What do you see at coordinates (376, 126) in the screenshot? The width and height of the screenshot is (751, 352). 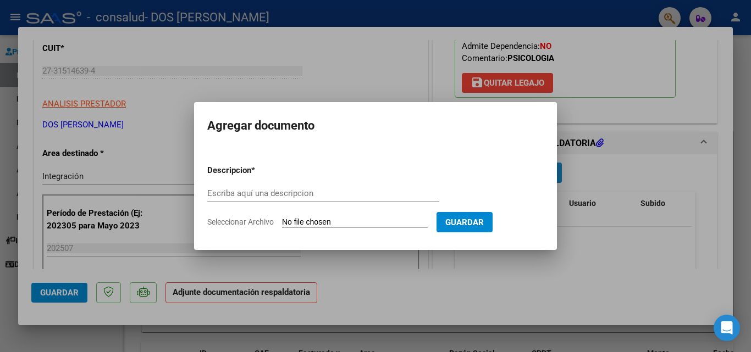 I see `h2: Agregar documento` at bounding box center [376, 126].